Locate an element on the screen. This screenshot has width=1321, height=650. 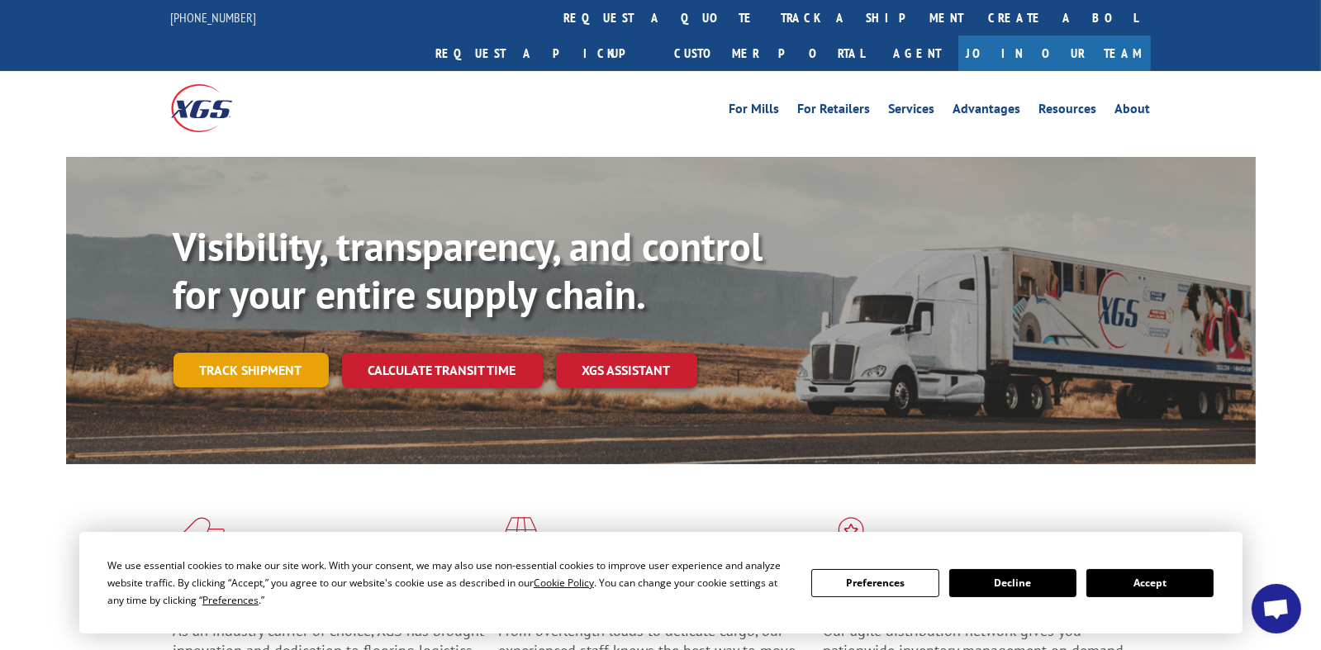
div: Cookie Consent Prompt is located at coordinates (661, 582).